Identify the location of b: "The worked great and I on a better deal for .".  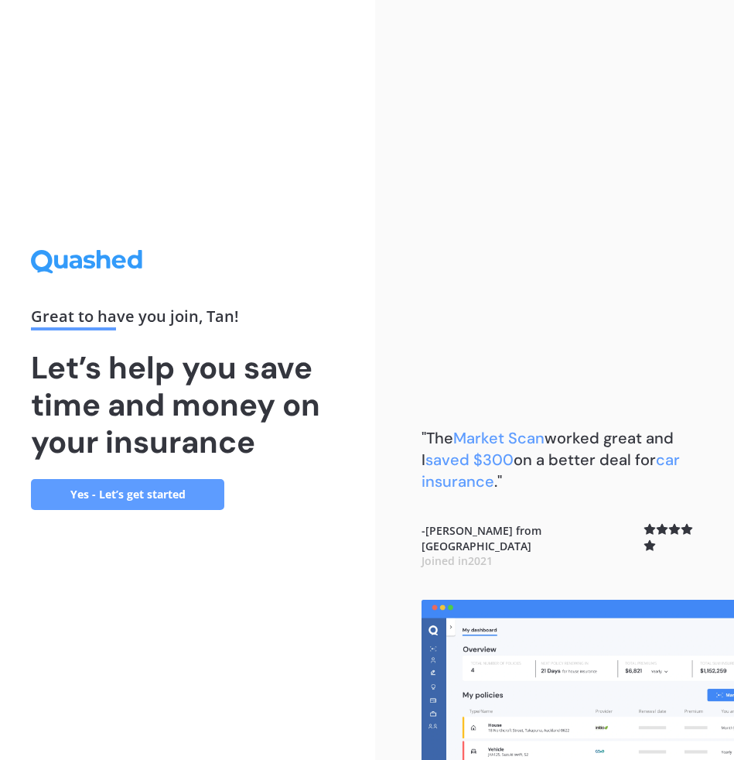
(551, 460).